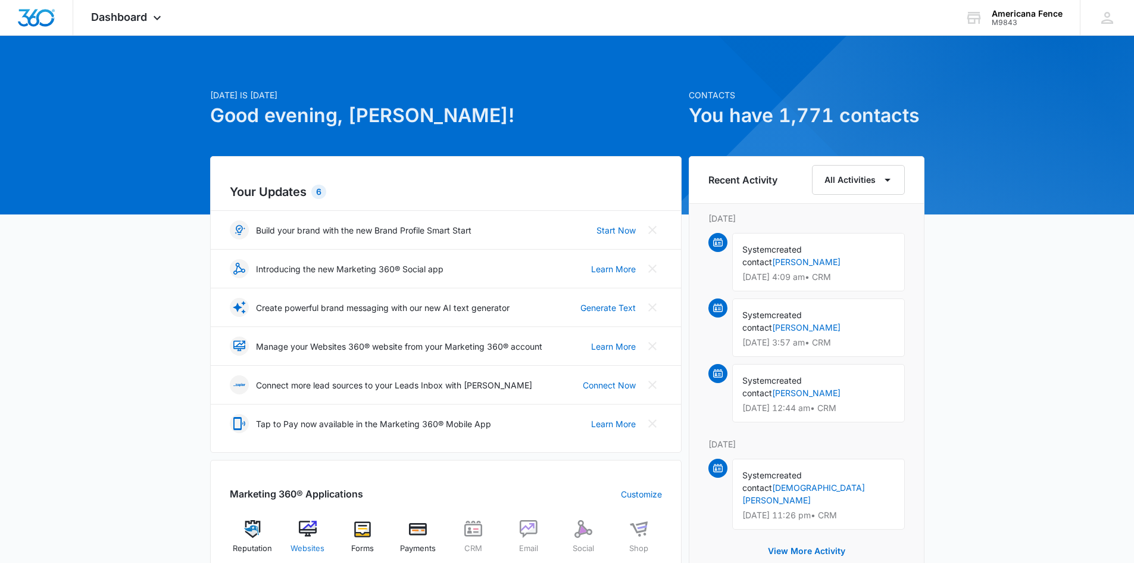 This screenshot has width=1134, height=563. Describe the element at coordinates (307, 541) in the screenshot. I see `a: Websites` at that location.